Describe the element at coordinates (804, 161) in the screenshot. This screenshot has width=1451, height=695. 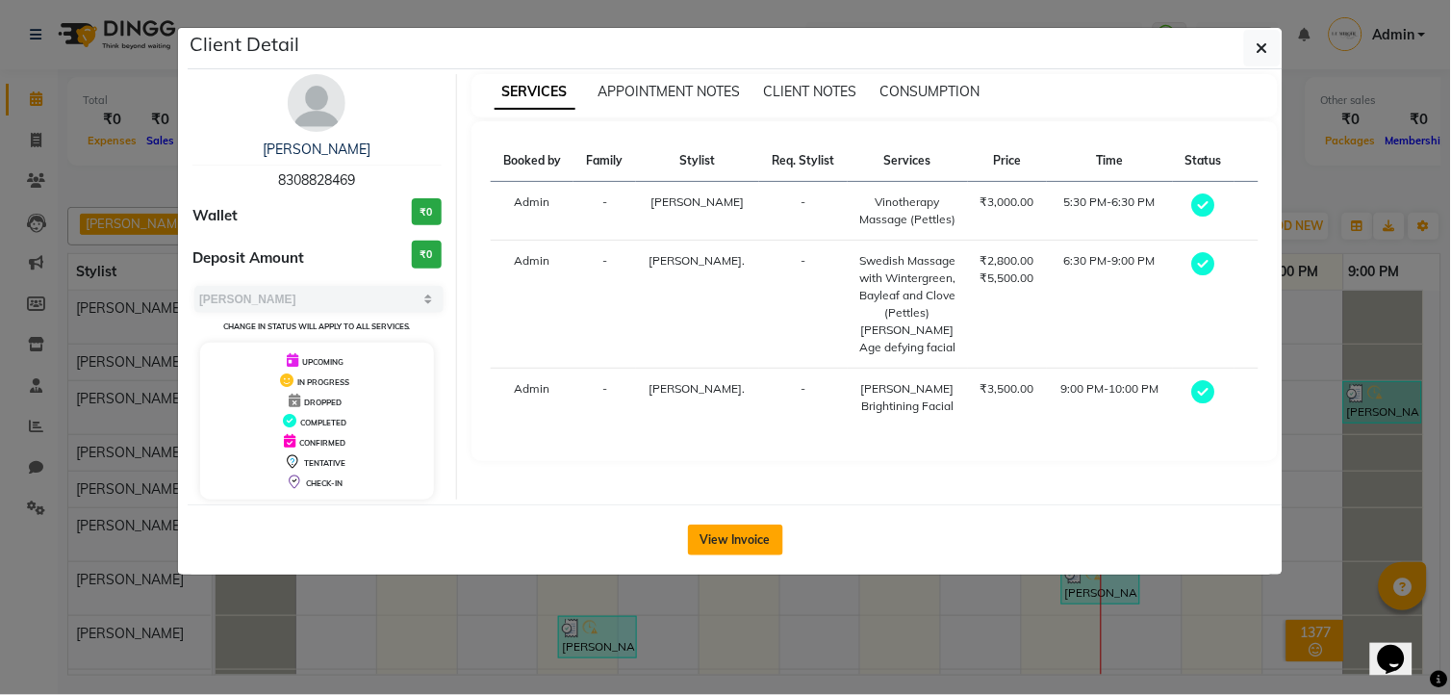
I see `th: Req. Stylist` at that location.